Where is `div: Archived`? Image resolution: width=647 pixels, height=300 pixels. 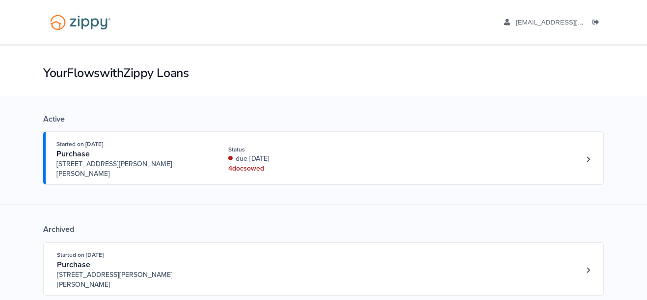
div: Archived is located at coordinates (323, 230).